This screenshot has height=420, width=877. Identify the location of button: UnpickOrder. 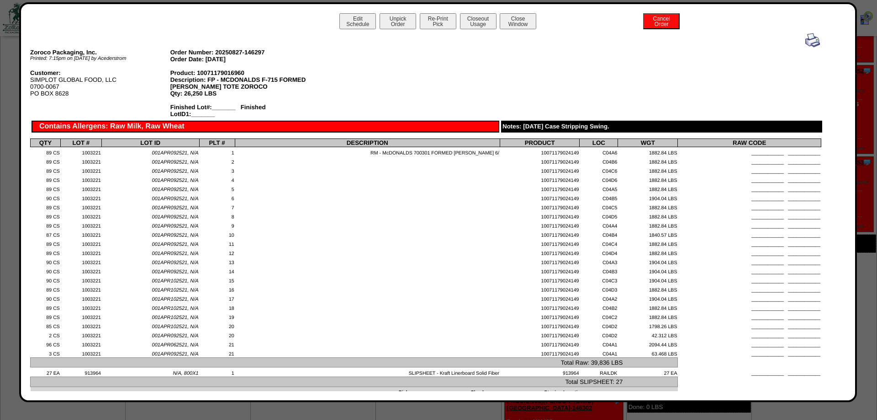
(398, 21).